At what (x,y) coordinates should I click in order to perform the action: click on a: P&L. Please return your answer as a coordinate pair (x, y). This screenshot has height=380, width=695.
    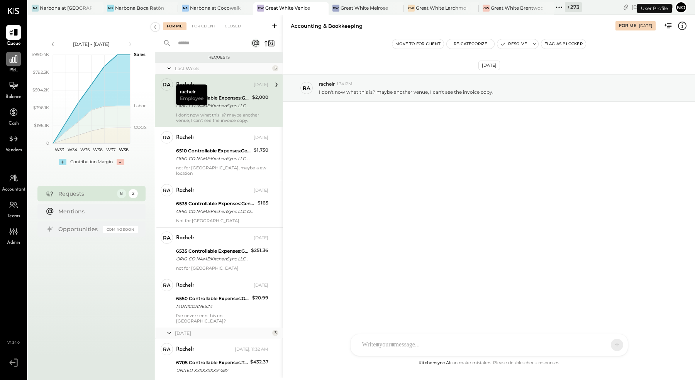
    Looking at the image, I should click on (14, 63).